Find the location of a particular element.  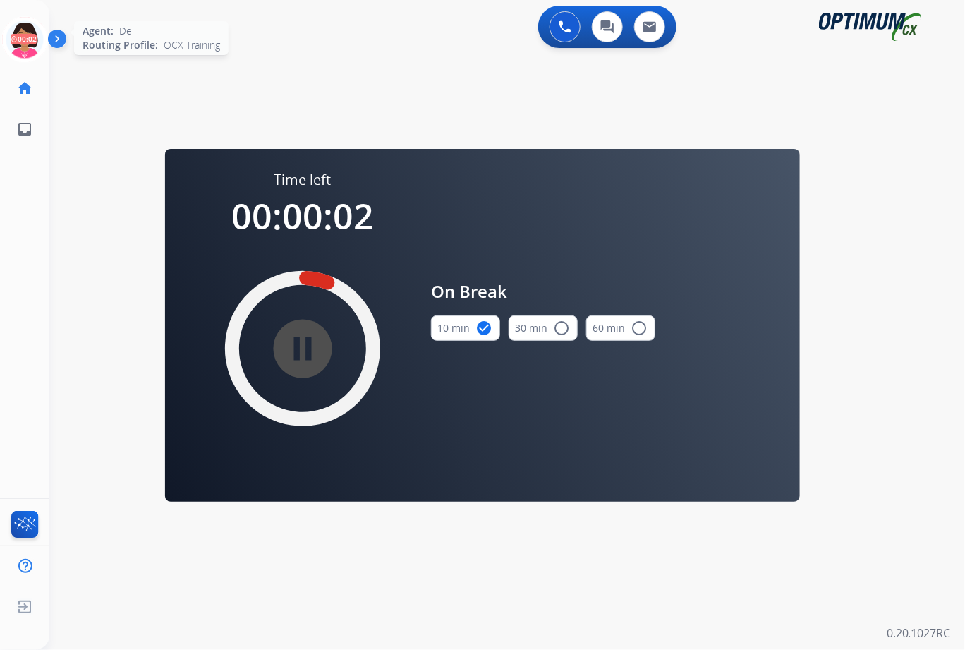

mat-icon: pause_circle_filled is located at coordinates (303, 349).